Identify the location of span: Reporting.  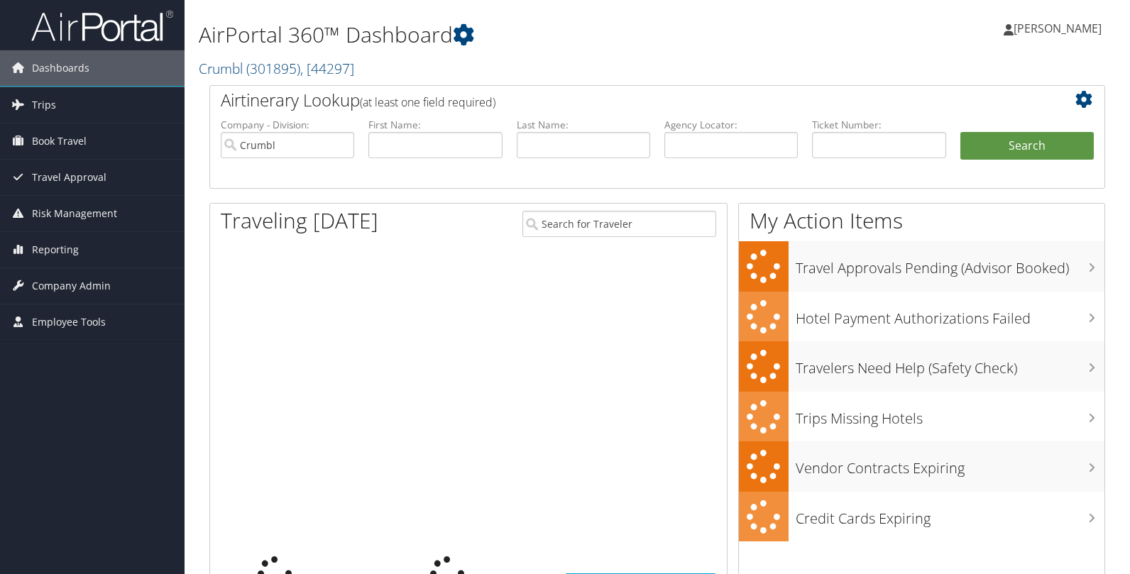
(55, 250).